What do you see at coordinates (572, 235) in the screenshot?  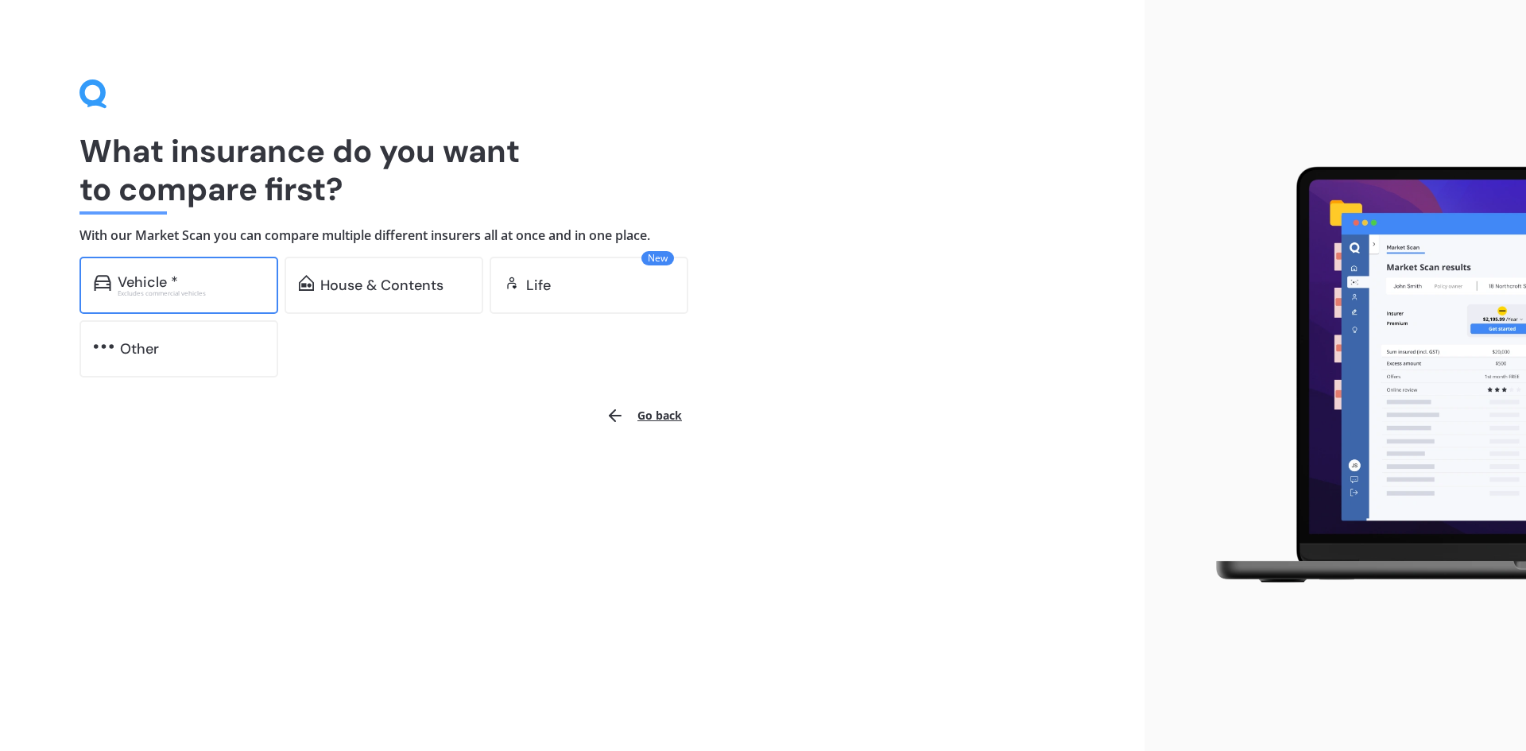 I see `h4: With our Market Scan you can compare multiple different insurers all at once and in one place.` at bounding box center [572, 235].